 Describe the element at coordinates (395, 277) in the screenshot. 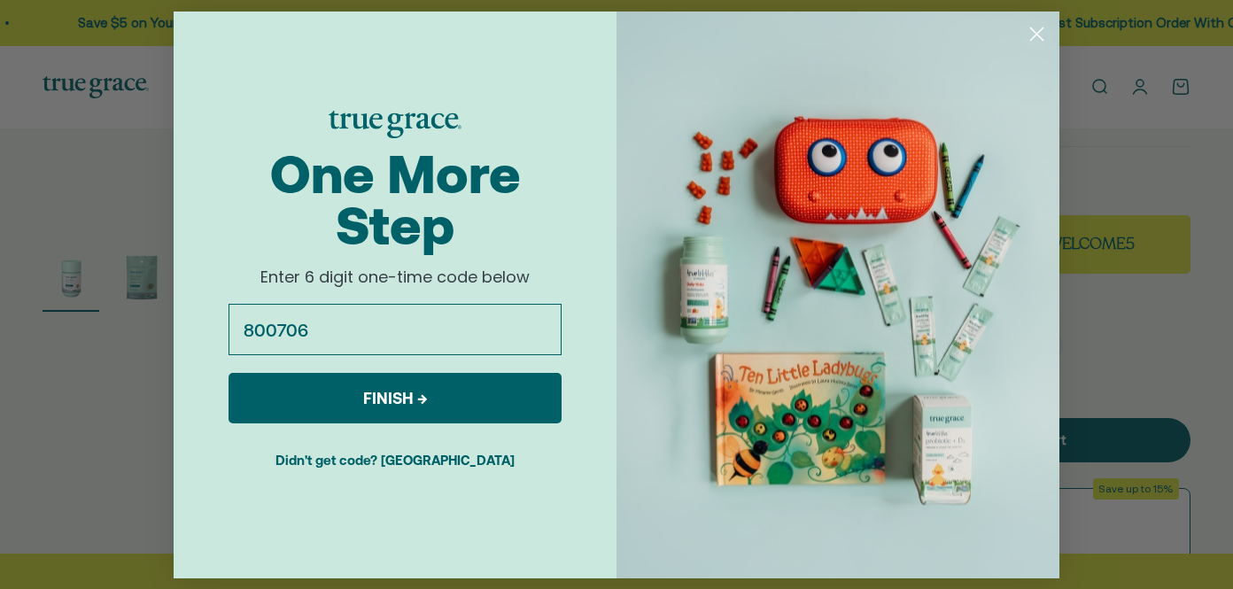

I see `p: Enter 6 digit one-time code below` at that location.